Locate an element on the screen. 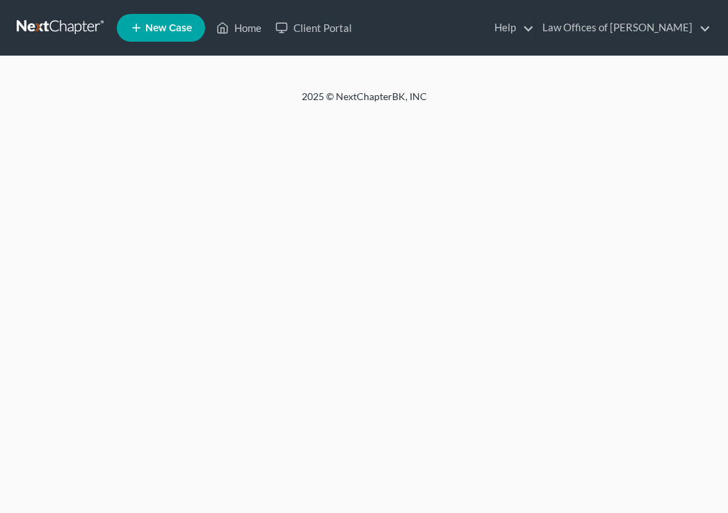 Image resolution: width=728 pixels, height=513 pixels. new-legal-case-button: New Case is located at coordinates (161, 28).